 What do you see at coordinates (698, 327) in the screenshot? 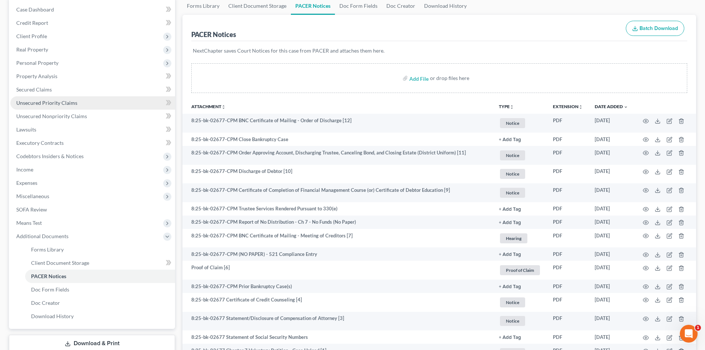
I see `span: 1` at bounding box center [698, 327].